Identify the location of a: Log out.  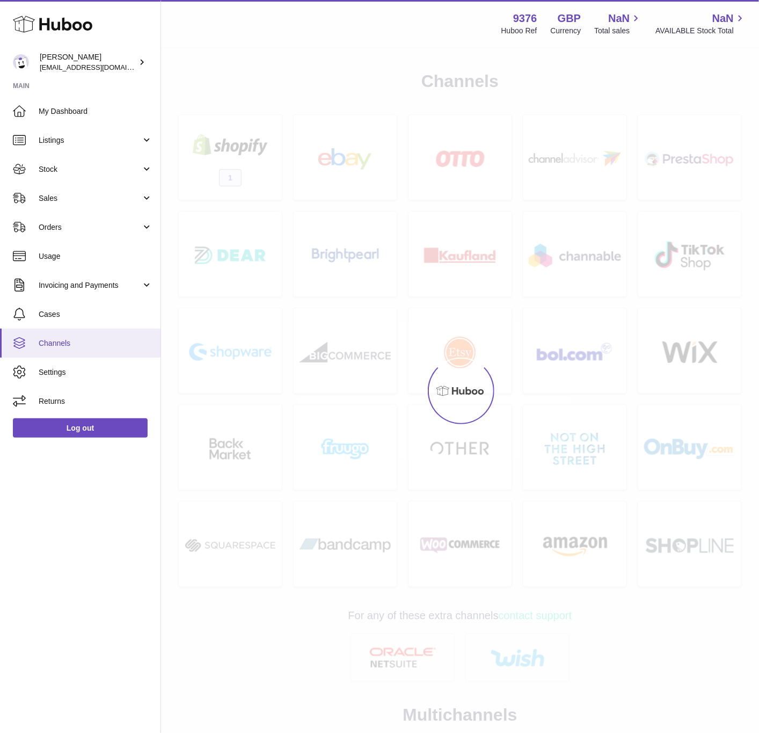
(80, 428).